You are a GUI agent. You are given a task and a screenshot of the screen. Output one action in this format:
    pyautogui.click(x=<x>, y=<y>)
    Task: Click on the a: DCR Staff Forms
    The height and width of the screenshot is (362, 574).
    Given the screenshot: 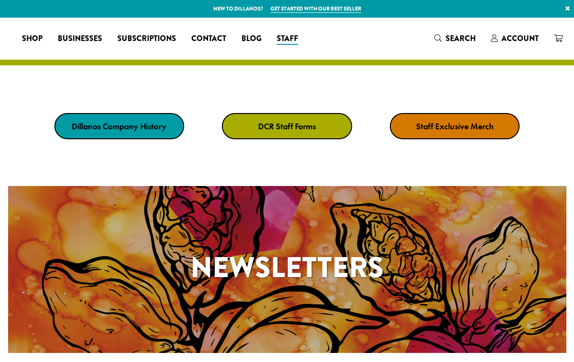 What is the action you would take?
    pyautogui.click(x=287, y=126)
    